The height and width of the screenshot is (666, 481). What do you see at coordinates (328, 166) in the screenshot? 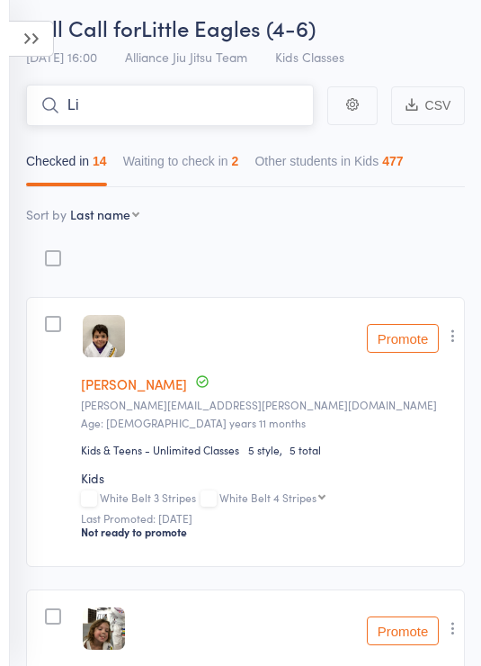
I see `button: Other students in Kids477` at bounding box center [328, 166].